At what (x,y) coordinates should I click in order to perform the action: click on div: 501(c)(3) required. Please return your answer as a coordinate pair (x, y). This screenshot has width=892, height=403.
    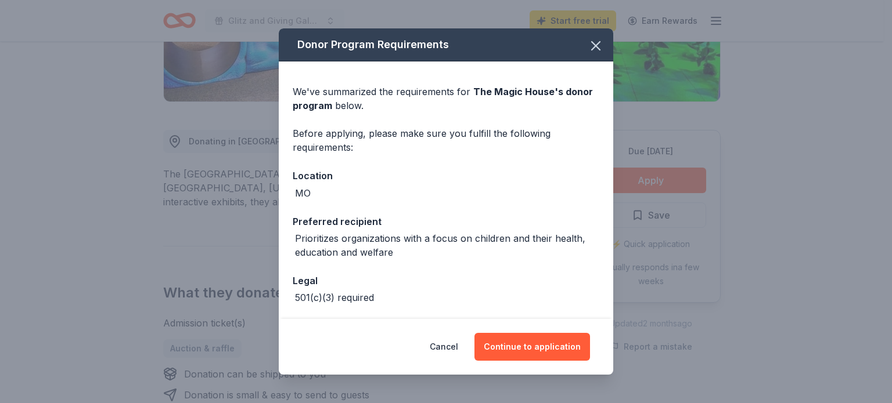
    Looking at the image, I should click on (334, 298).